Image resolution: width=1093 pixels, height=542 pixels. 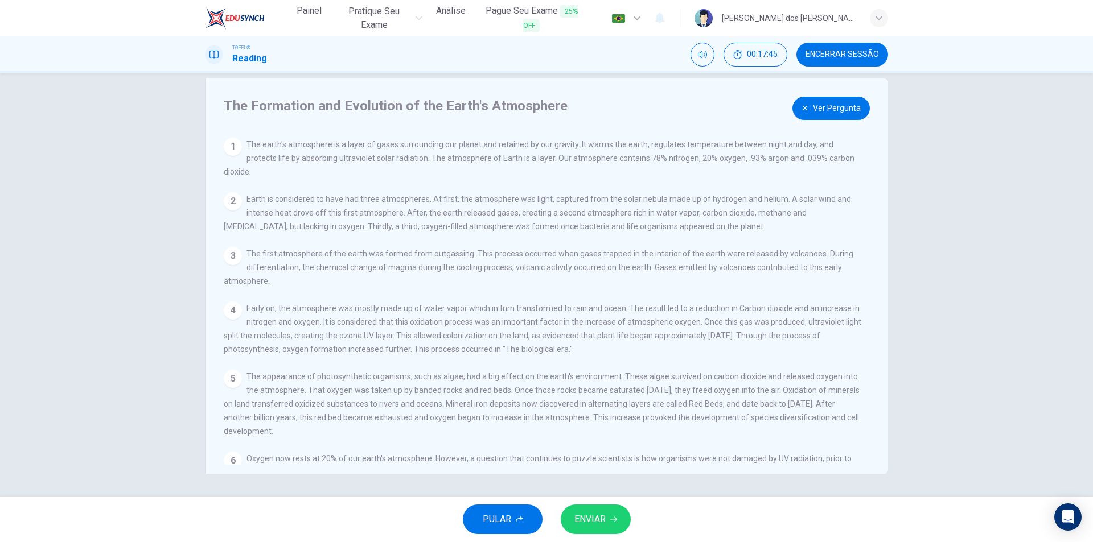 What do you see at coordinates (233, 201) in the screenshot?
I see `div: 2` at bounding box center [233, 201].